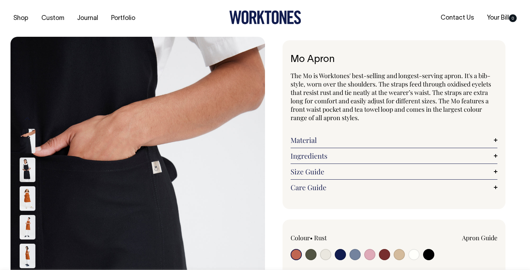 Image resolution: width=530 pixels, height=270 pixels. Describe the element at coordinates (502, 18) in the screenshot. I see `a: Your Bill0` at that location.